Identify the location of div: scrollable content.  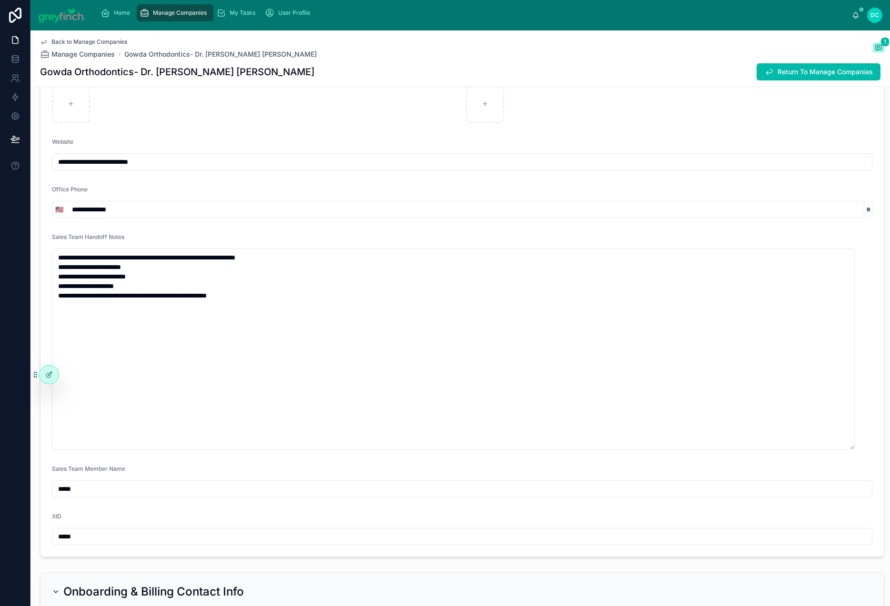
(473, 13).